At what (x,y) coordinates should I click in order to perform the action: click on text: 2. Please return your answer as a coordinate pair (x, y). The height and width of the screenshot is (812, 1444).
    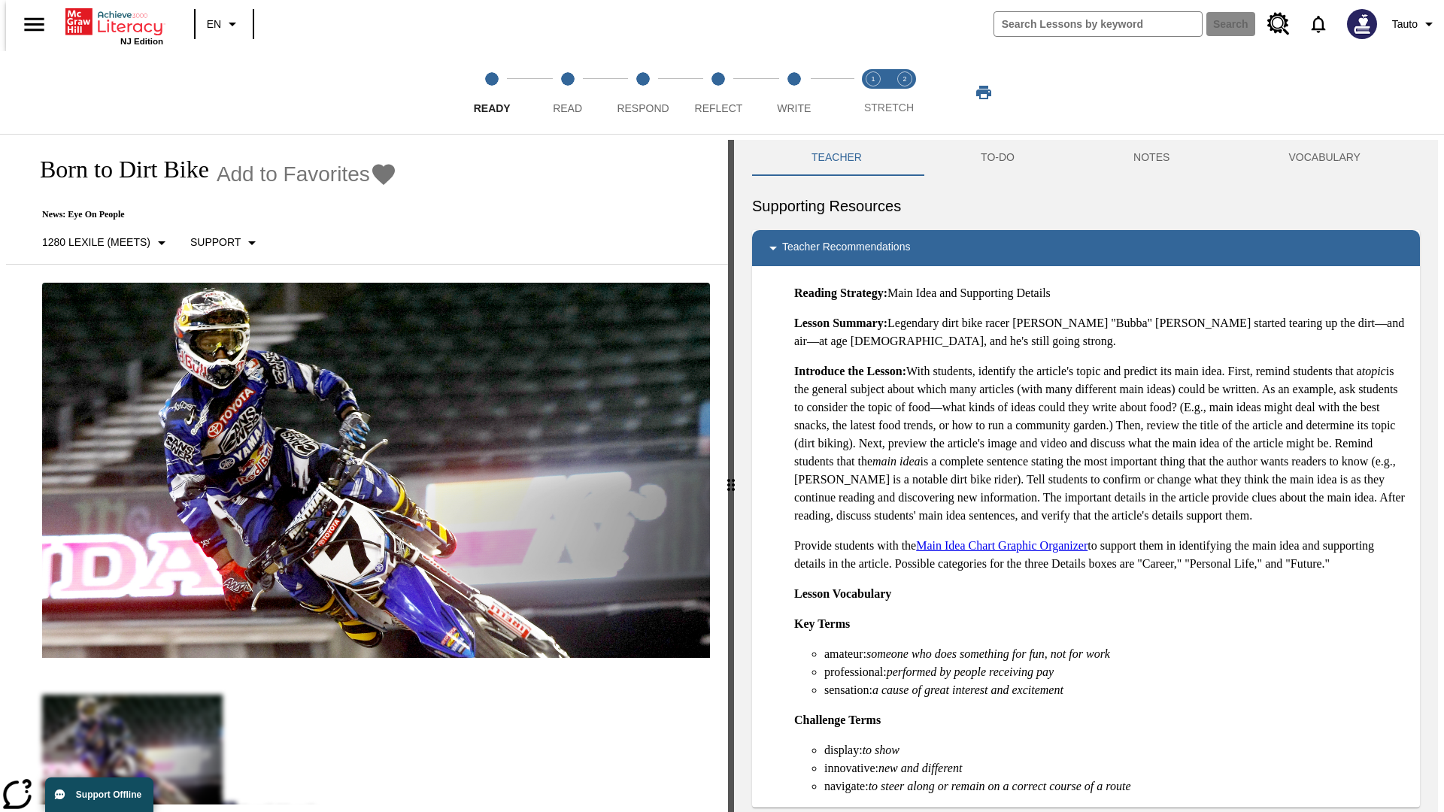
    Looking at the image, I should click on (904, 79).